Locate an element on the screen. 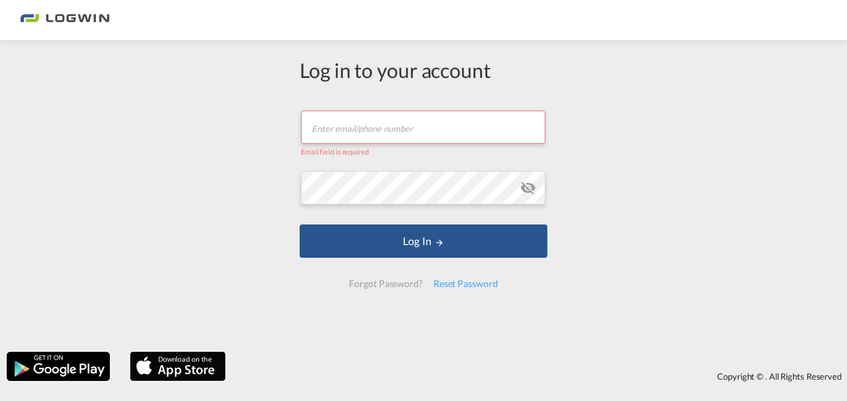 The image size is (847, 401). div: Forgot Password? is located at coordinates (386, 284).